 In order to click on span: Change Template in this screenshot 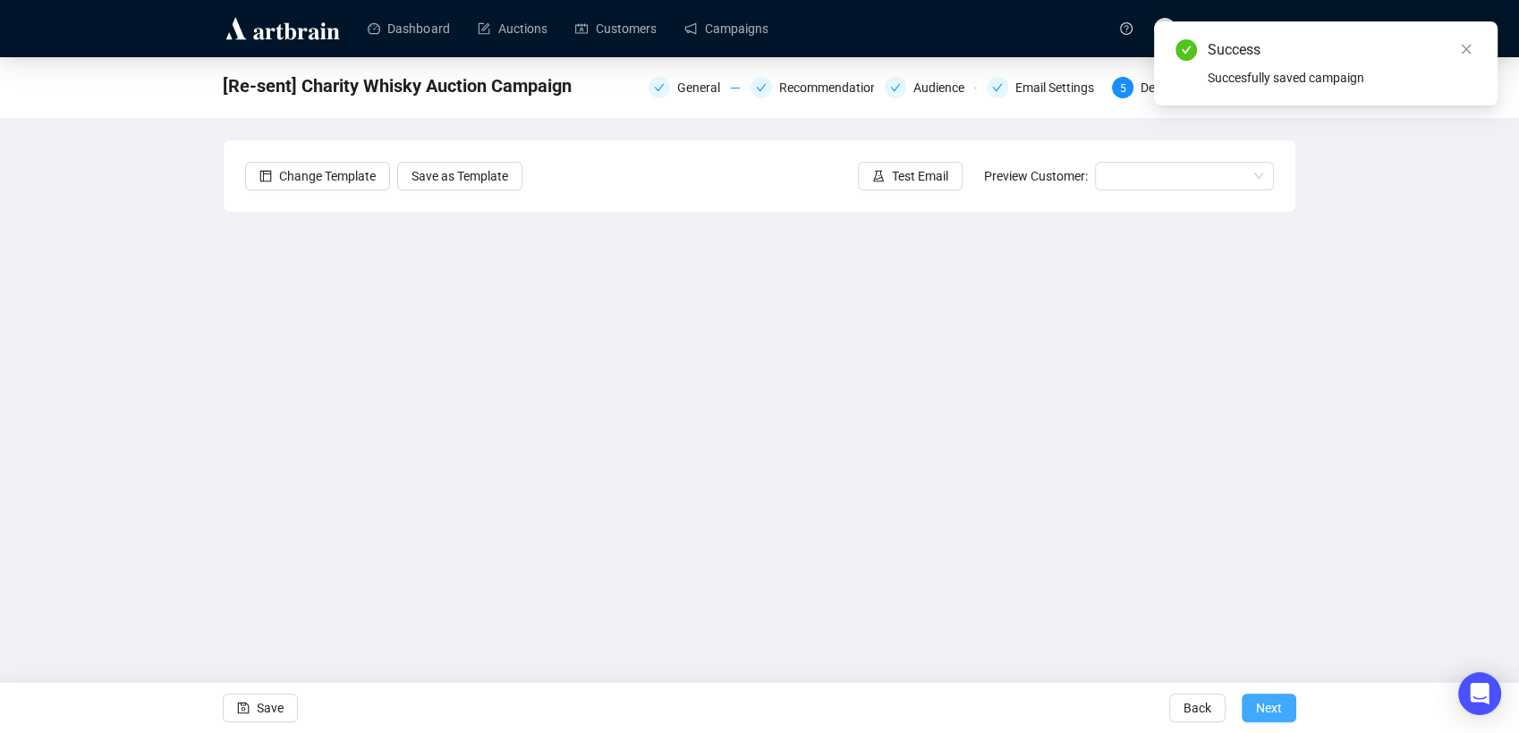, I will do `click(327, 176)`.